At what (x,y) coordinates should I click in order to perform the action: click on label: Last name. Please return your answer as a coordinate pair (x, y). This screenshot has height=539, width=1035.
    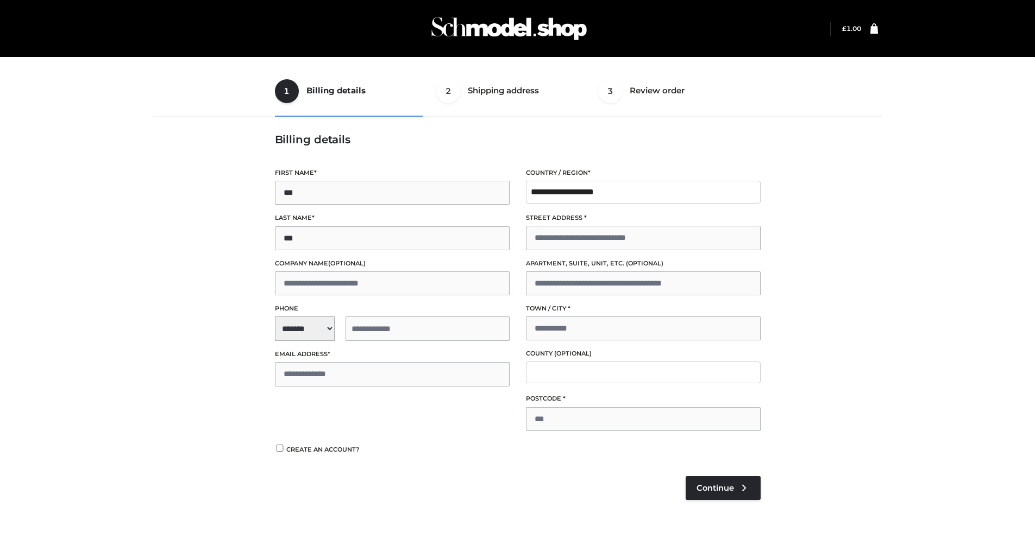
    Looking at the image, I should click on (392, 218).